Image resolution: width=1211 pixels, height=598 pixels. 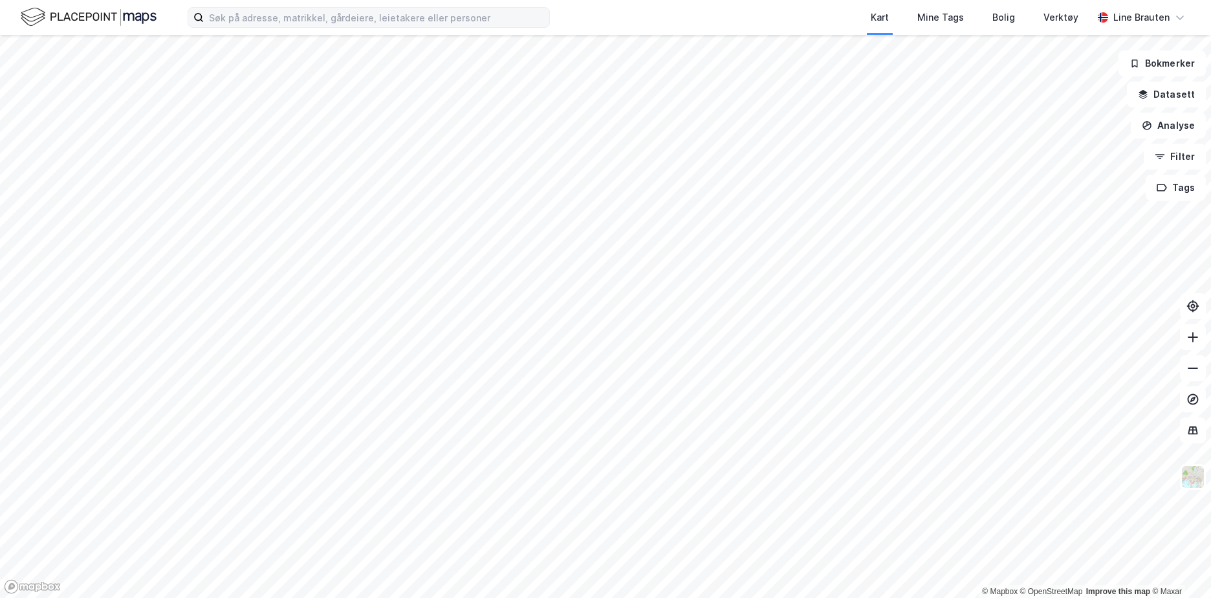 What do you see at coordinates (32, 586) in the screenshot?
I see `a: Mapbox homepage` at bounding box center [32, 586].